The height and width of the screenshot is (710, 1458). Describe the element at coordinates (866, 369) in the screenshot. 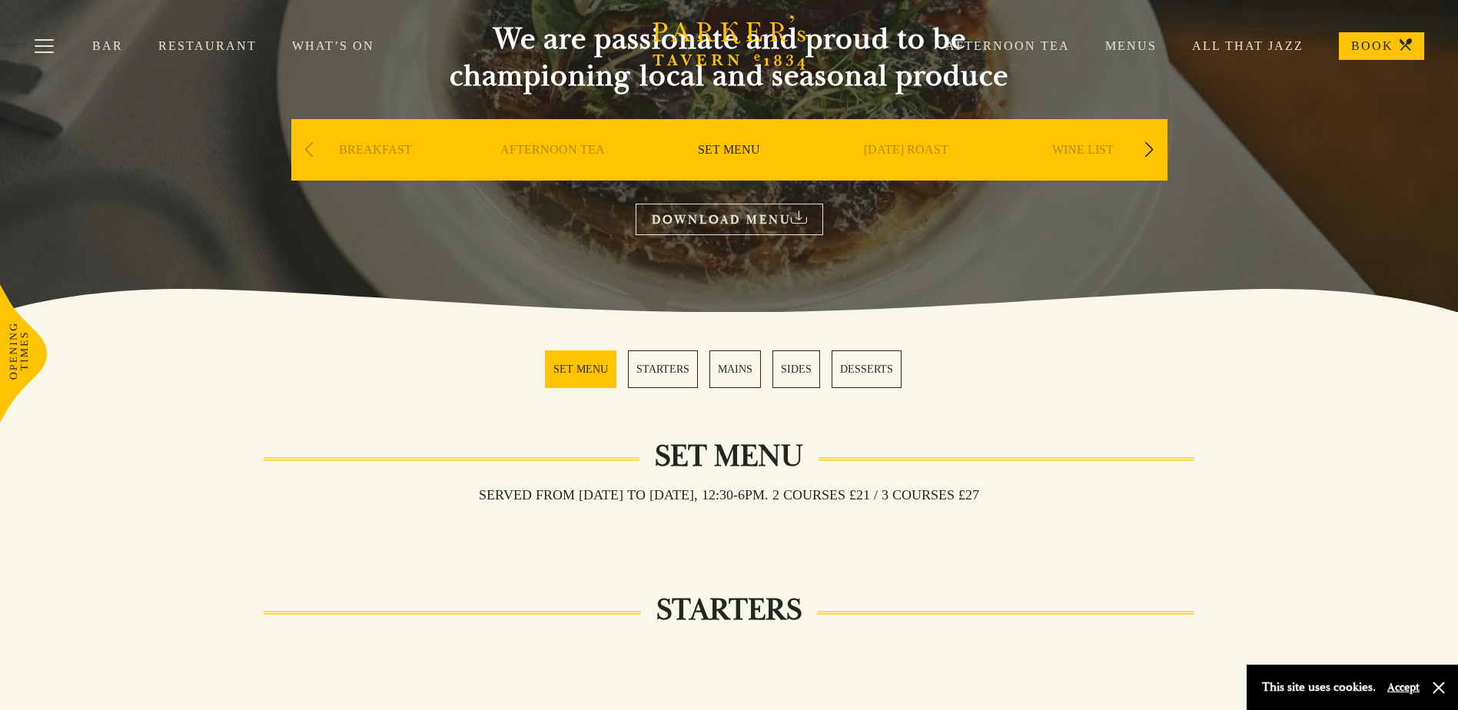

I see `a: 5 / 5` at that location.